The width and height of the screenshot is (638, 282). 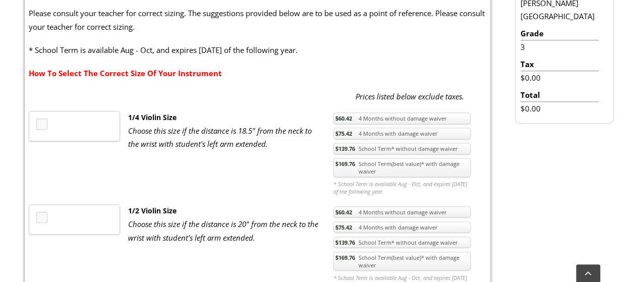 What do you see at coordinates (258, 20) in the screenshot?
I see `p: Please consult your teacher for correct sizing. The suggestions provided below are to be used as ...` at bounding box center [258, 20].